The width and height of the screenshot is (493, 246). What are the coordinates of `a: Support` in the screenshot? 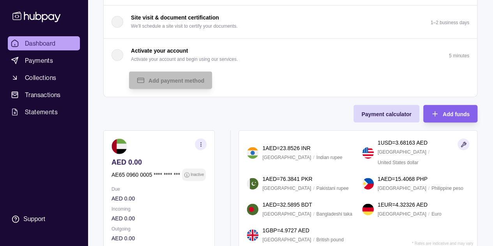 It's located at (44, 219).